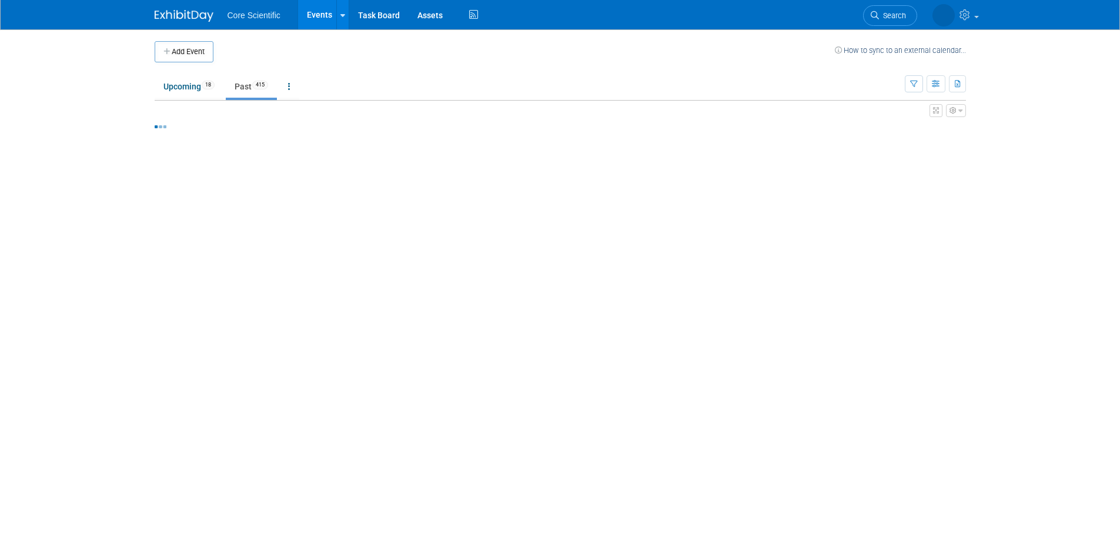 The image size is (1120, 536). Describe the element at coordinates (208, 85) in the screenshot. I see `span: 18` at that location.